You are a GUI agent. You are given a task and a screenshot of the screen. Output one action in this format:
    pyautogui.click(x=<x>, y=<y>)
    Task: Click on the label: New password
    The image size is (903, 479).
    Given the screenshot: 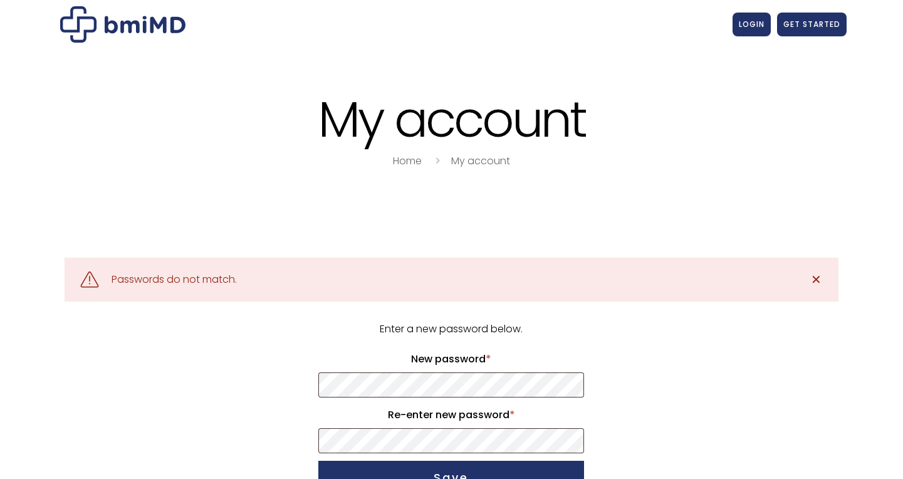 What is the action you would take?
    pyautogui.click(x=451, y=359)
    